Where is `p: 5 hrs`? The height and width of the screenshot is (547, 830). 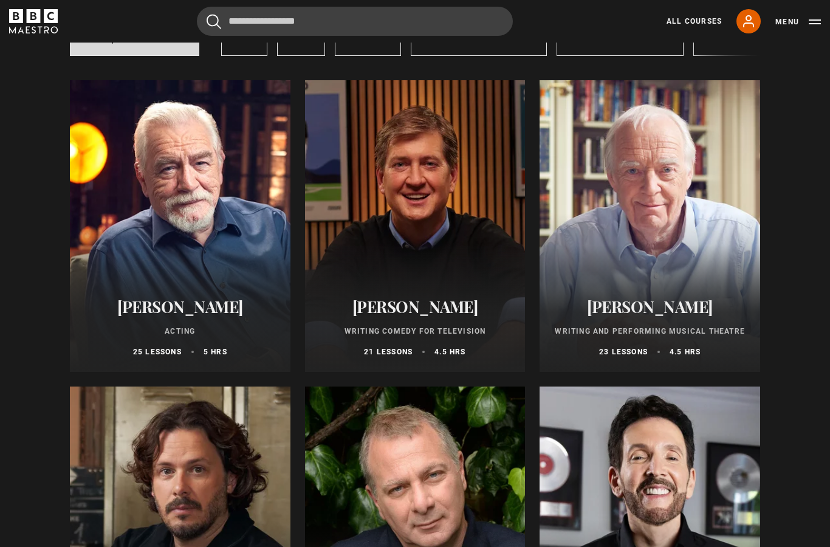 p: 5 hrs is located at coordinates (215, 352).